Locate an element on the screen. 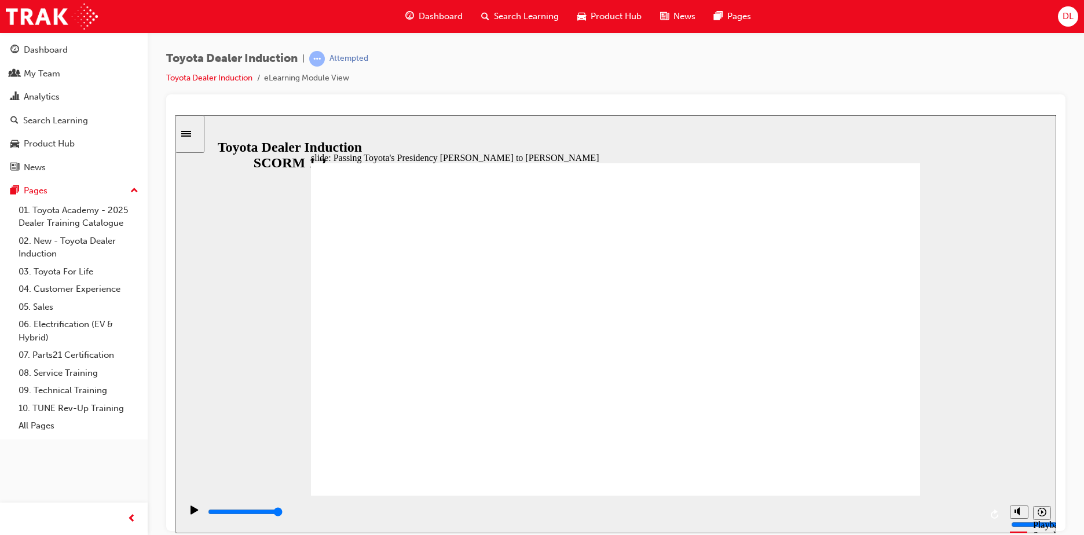 This screenshot has height=535, width=1084. a: 03. Toyota For Life is located at coordinates (78, 272).